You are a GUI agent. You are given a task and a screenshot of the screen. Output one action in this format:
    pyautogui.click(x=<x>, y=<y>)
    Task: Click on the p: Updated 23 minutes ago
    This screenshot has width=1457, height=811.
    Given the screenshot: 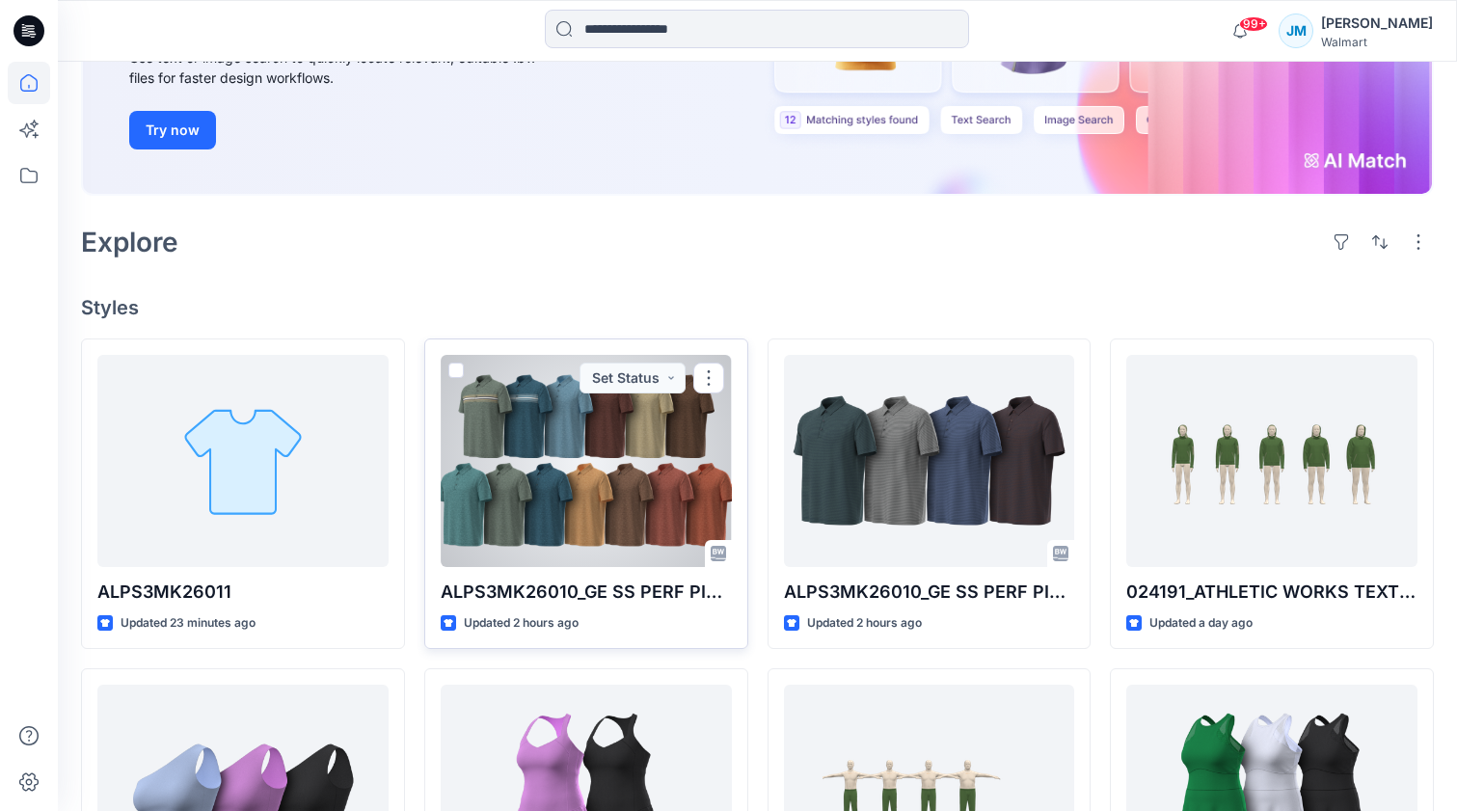 What is the action you would take?
    pyautogui.click(x=188, y=623)
    